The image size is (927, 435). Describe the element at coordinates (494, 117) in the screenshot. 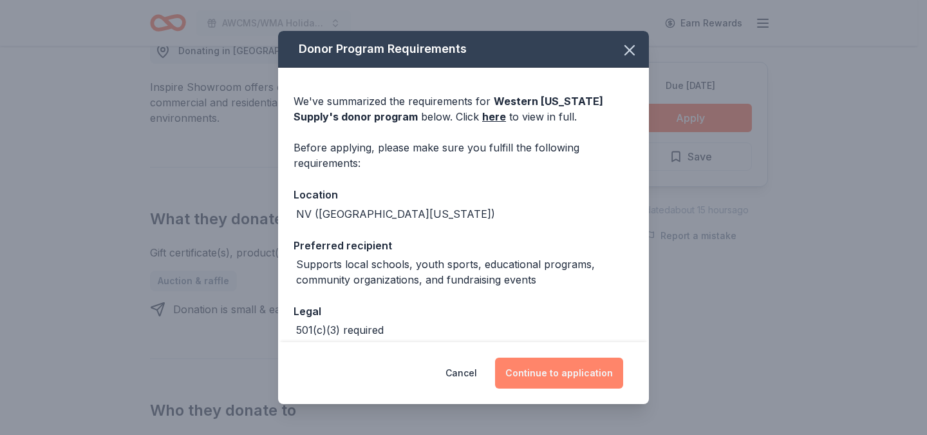

I see `a: here` at that location.